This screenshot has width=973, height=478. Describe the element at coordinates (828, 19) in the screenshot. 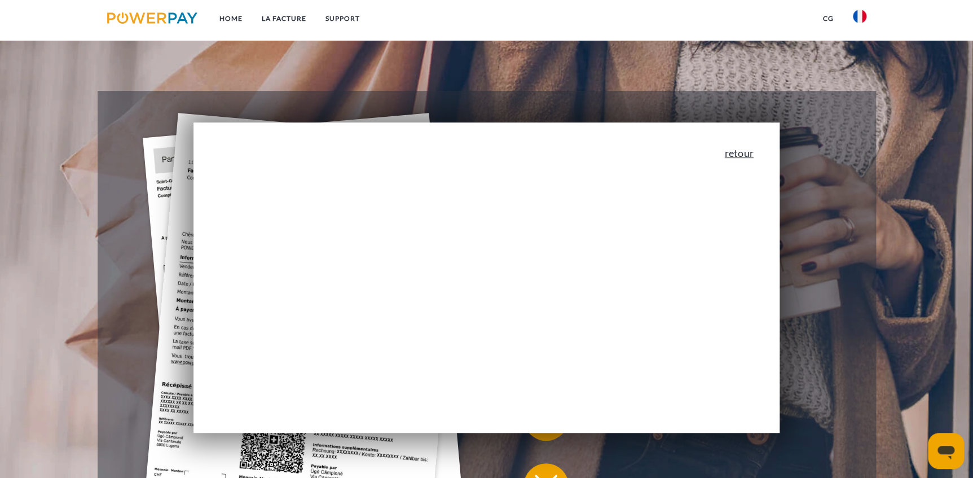

I see `a: CG` at that location.